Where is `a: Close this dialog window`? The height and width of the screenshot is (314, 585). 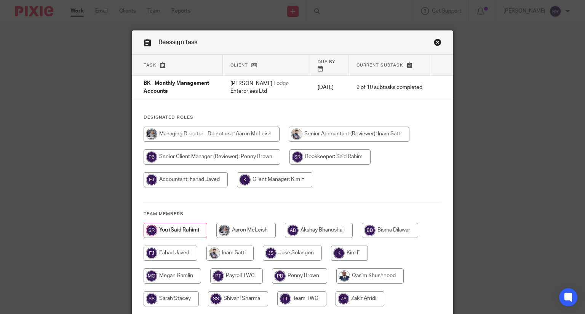 a: Close this dialog window is located at coordinates (437, 43).